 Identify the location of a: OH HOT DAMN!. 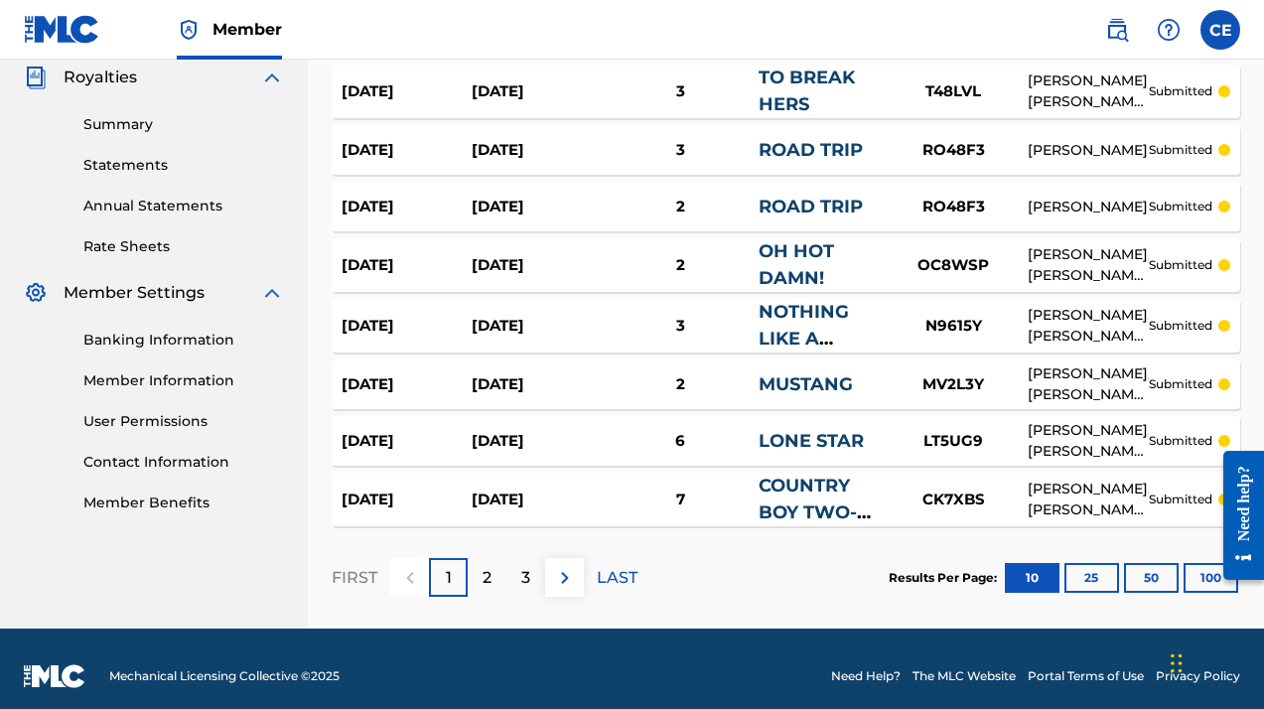
(796, 264).